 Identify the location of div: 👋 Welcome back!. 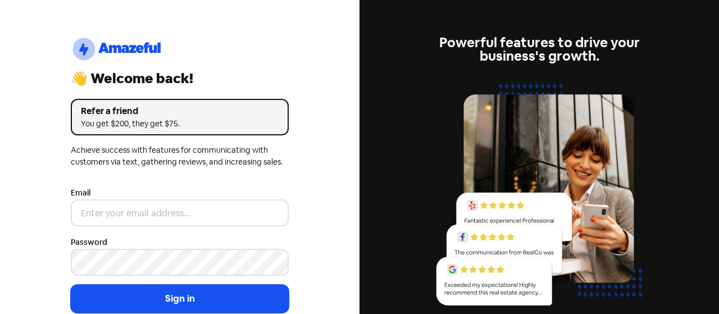
(180, 79).